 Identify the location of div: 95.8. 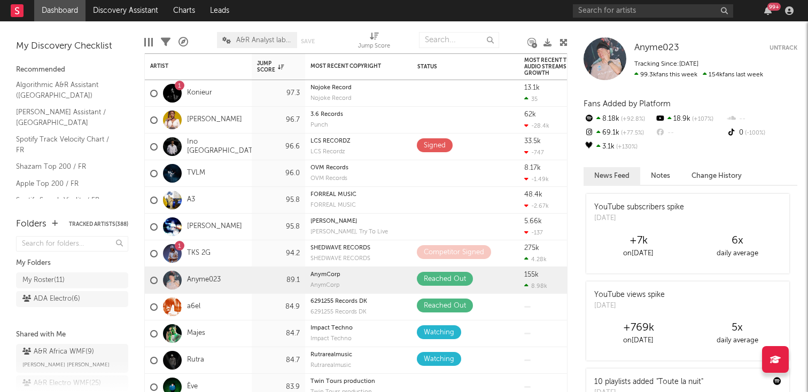
(278, 227).